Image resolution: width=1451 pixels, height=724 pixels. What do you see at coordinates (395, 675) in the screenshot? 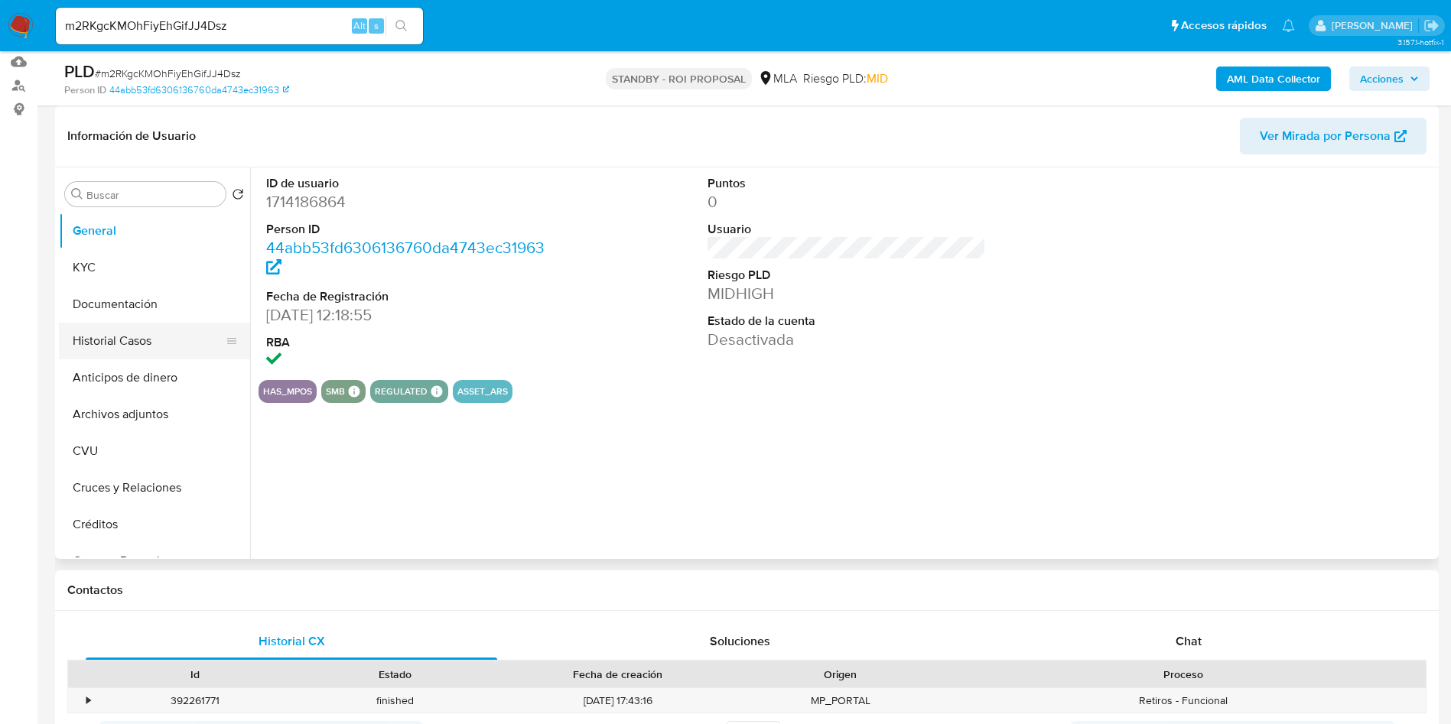
I see `div: Estado` at bounding box center [395, 675].